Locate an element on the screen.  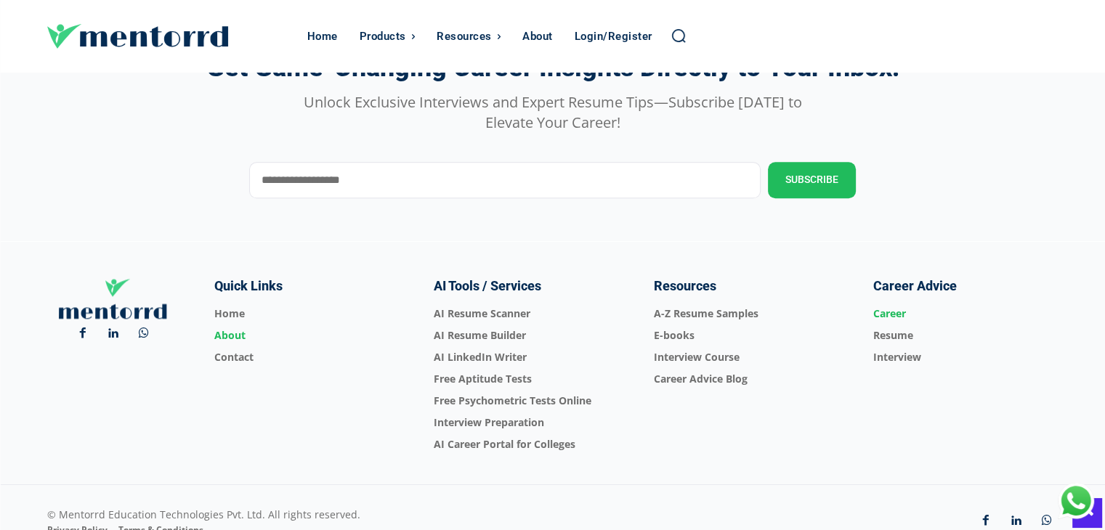
span: Resume is located at coordinates (965, 336).